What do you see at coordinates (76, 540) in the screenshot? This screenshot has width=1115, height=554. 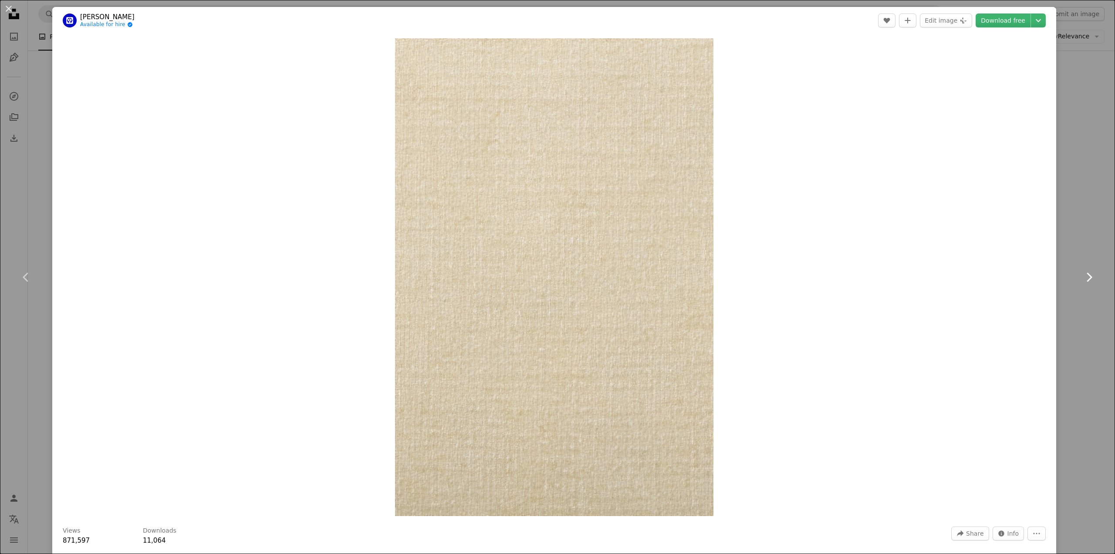 I see `span: 871,597` at bounding box center [76, 540].